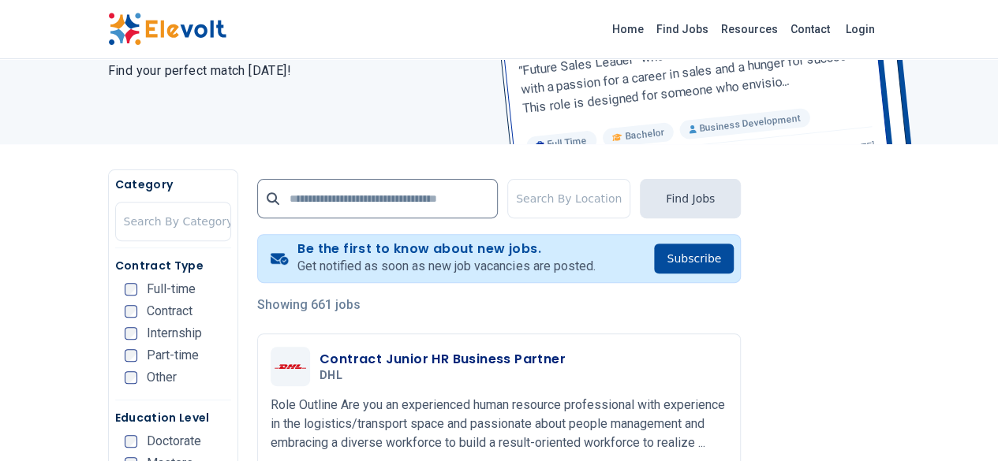 This screenshot has height=461, width=998. I want to click on div: Chat Widget, so click(958, 424).